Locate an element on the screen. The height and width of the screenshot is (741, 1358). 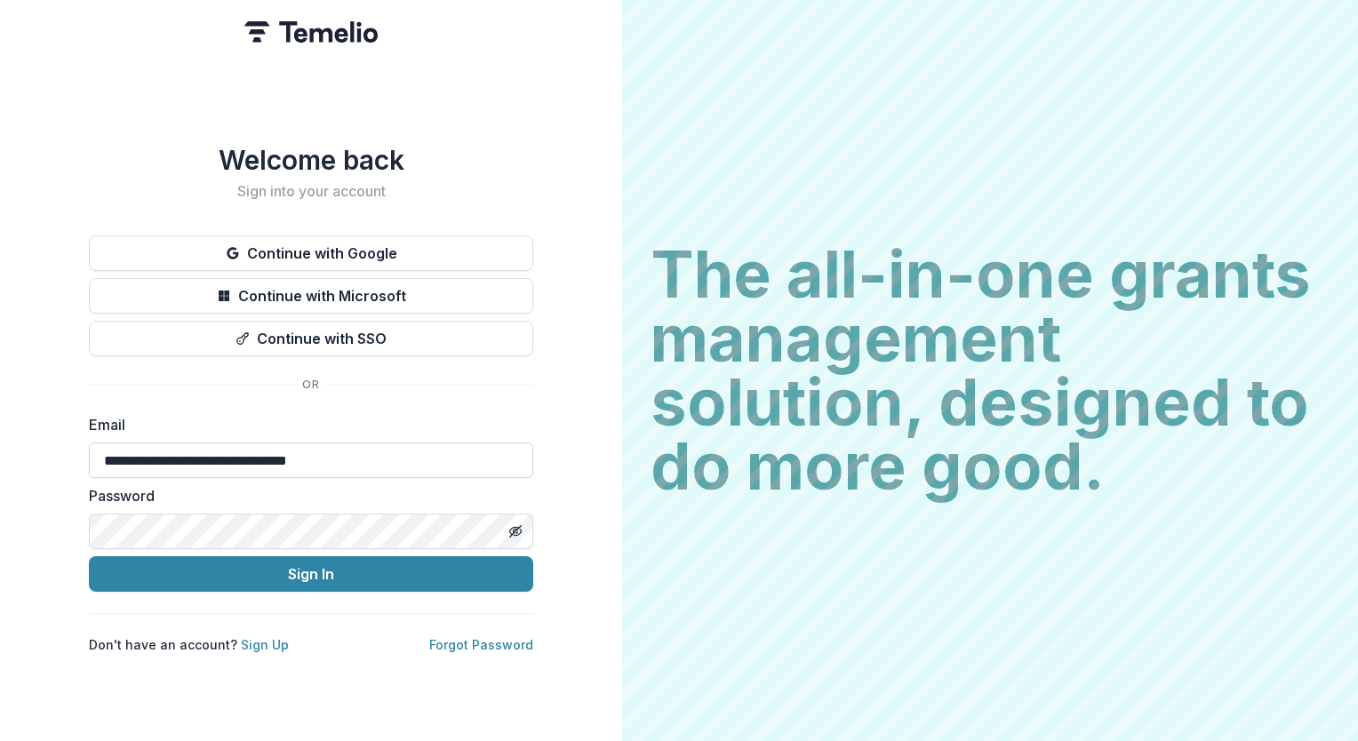
button: Continue with Microsoft is located at coordinates (311, 296).